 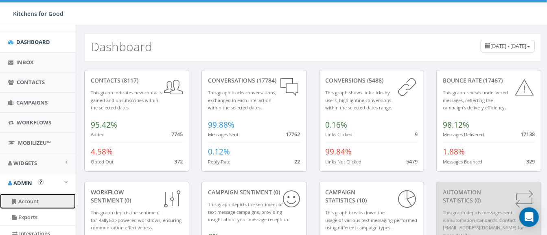 What do you see at coordinates (372, 197) in the screenshot?
I see `div: Campaign Statistics` at bounding box center [372, 197].